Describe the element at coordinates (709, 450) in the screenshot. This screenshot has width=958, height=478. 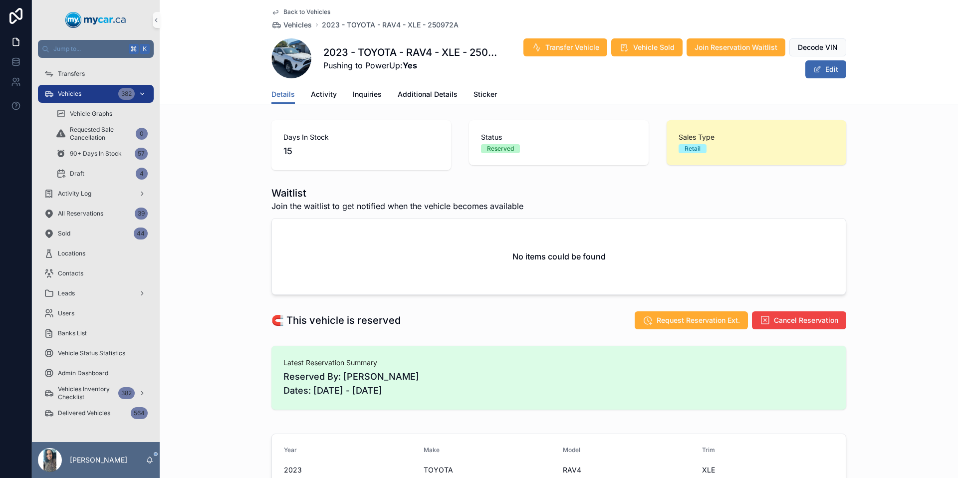
I see `span: Trim` at that location.